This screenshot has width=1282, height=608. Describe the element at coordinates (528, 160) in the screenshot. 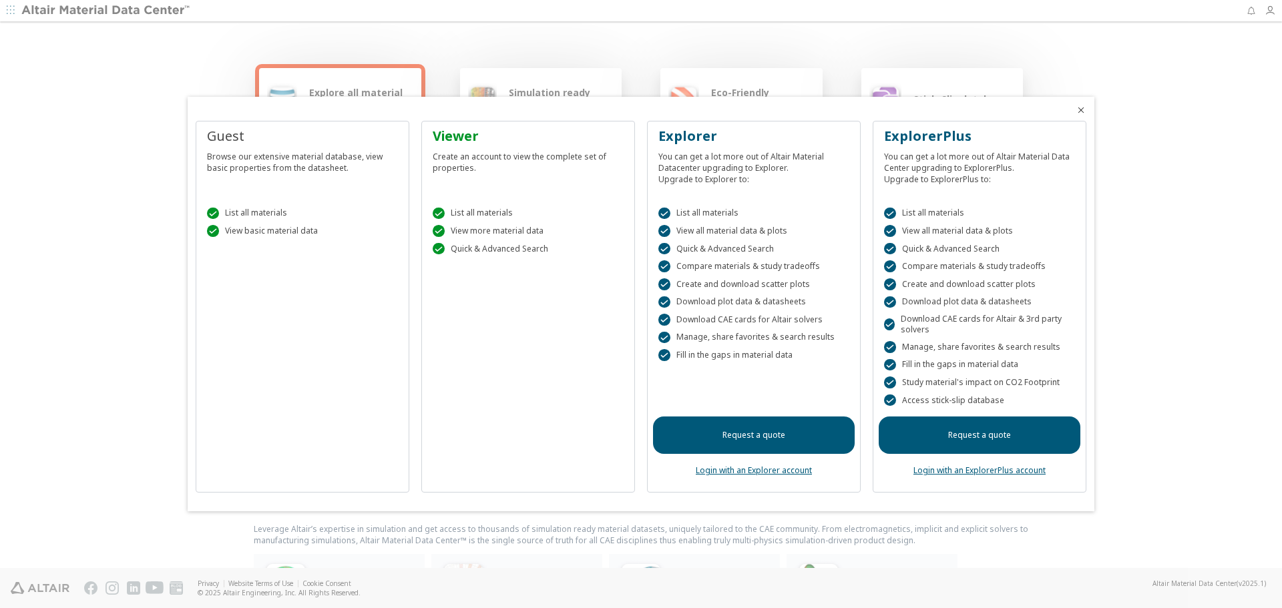

I see `div: Create an account to view the complete set of properties.` at that location.